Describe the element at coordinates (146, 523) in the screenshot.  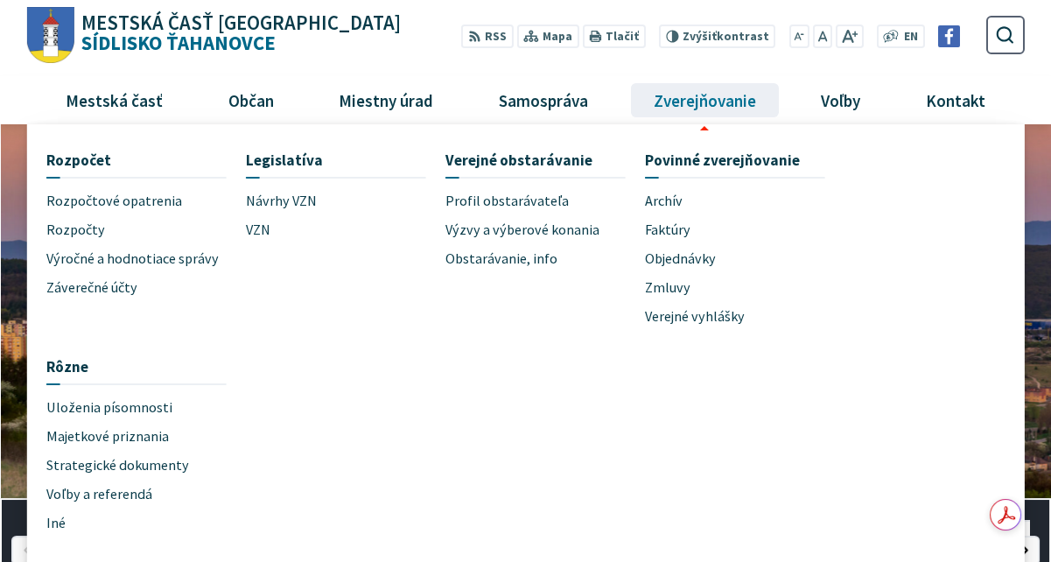
I see `a: Iné` at that location.